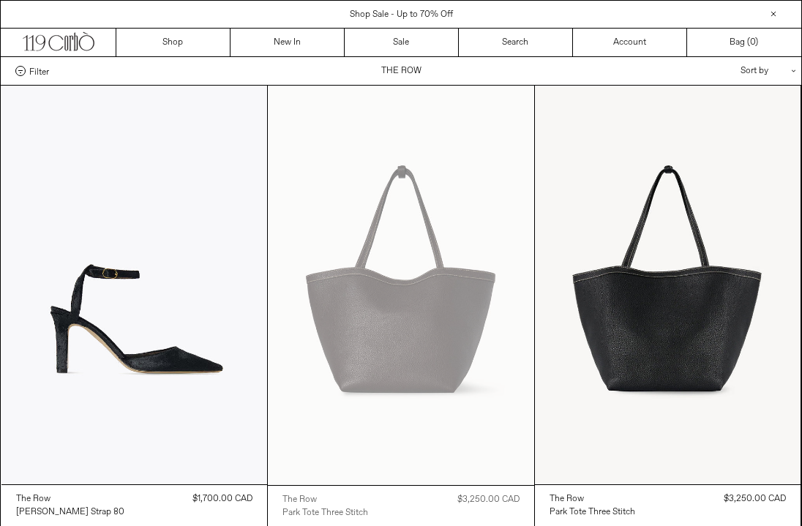 This screenshot has height=526, width=802. I want to click on a: New In, so click(288, 42).